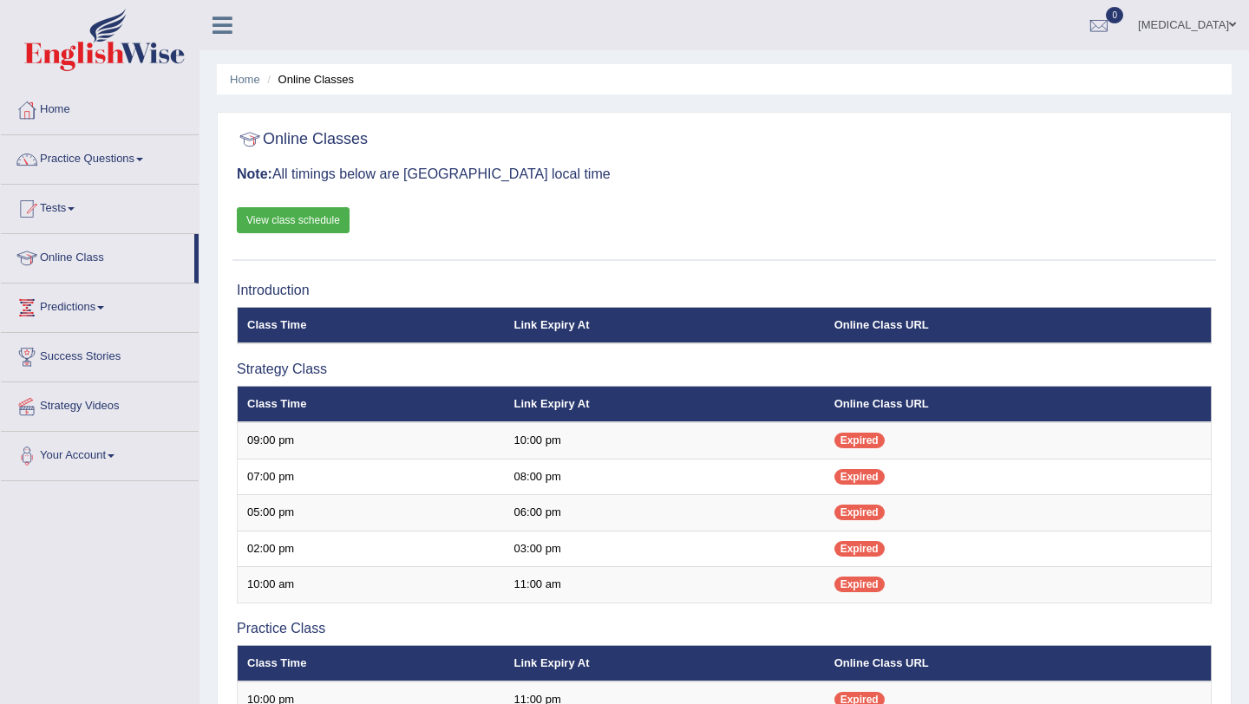 This screenshot has width=1249, height=704. What do you see at coordinates (97, 256) in the screenshot?
I see `a: Online Class` at bounding box center [97, 256].